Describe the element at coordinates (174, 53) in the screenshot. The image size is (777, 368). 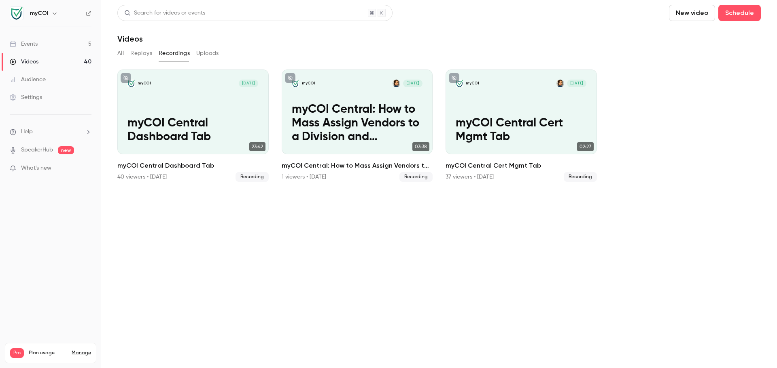
I see `button: Recordings` at that location.